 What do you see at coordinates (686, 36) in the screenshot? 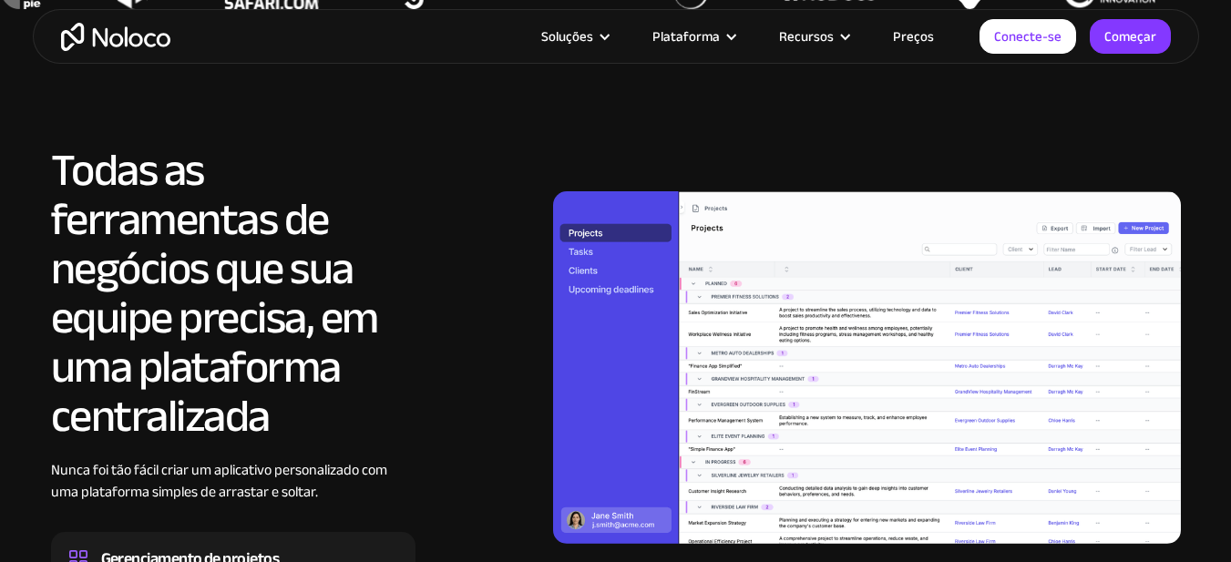
I see `font: Plataforma` at bounding box center [686, 36].